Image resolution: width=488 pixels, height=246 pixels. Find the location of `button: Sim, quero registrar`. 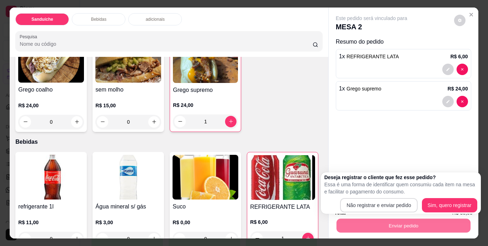

button: Sim, quero registrar is located at coordinates (449, 205).